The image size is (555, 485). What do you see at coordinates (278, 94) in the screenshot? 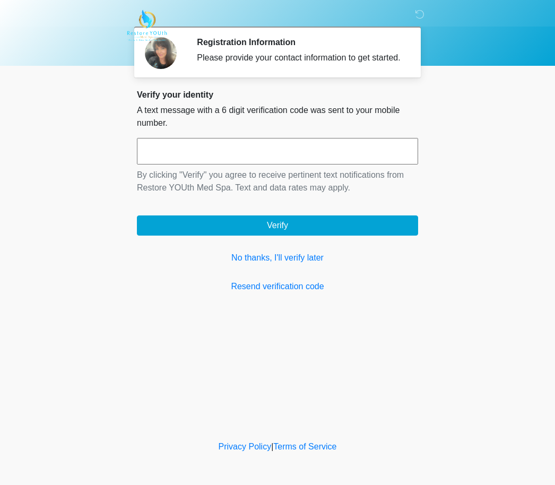
I see `h2: Verify your identity` at bounding box center [278, 94].